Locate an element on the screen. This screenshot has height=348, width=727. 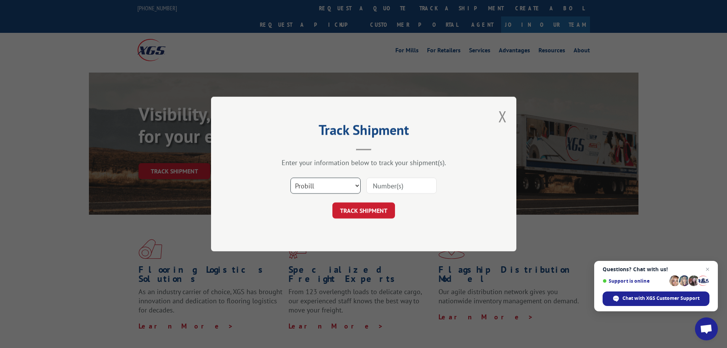
a: Open chat is located at coordinates (707, 329).